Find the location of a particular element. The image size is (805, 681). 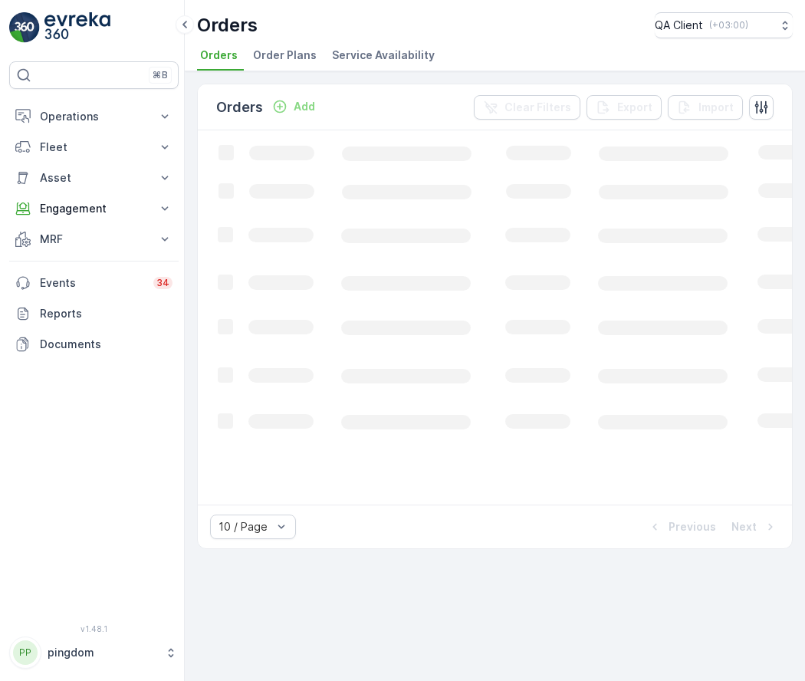

button: PPpingdom is located at coordinates (94, 652).